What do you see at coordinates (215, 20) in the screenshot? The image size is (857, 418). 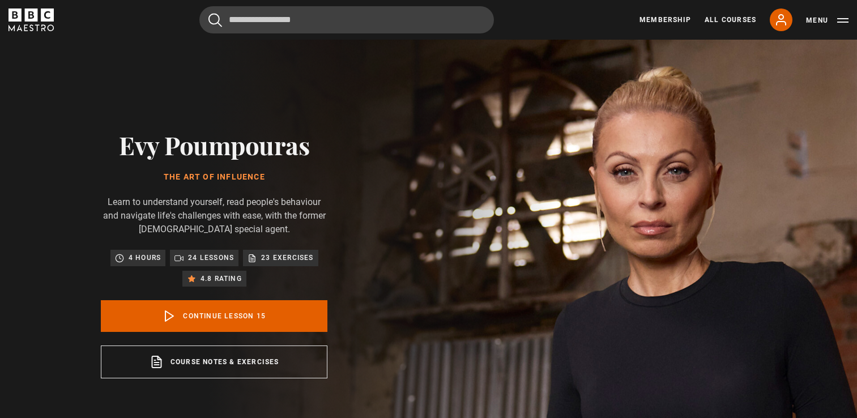 I see `button: Submit the search query` at bounding box center [215, 20].